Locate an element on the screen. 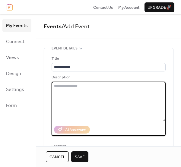 This screenshot has width=181, height=167. div: Location is located at coordinates (108, 146).